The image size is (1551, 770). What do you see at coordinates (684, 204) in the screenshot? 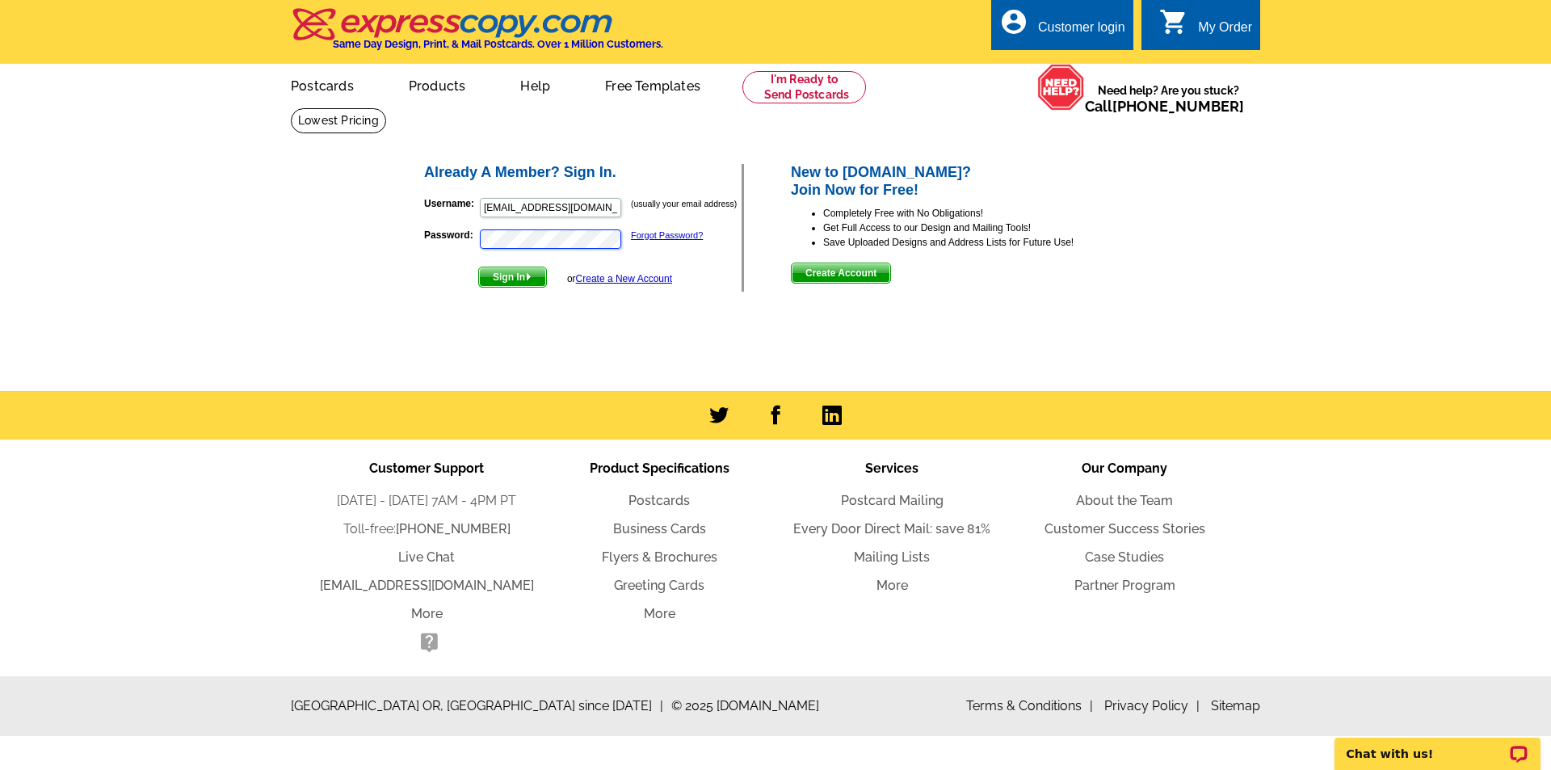
I see `small: (usually your email address)` at bounding box center [684, 204].